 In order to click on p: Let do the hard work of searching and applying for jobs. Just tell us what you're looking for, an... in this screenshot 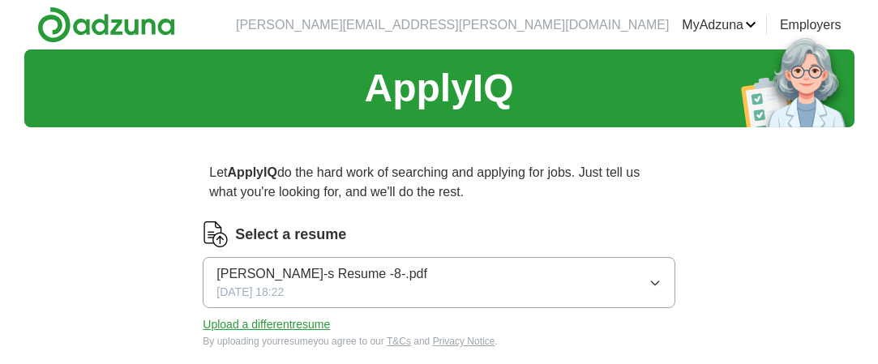, I will do `click(439, 182)`.